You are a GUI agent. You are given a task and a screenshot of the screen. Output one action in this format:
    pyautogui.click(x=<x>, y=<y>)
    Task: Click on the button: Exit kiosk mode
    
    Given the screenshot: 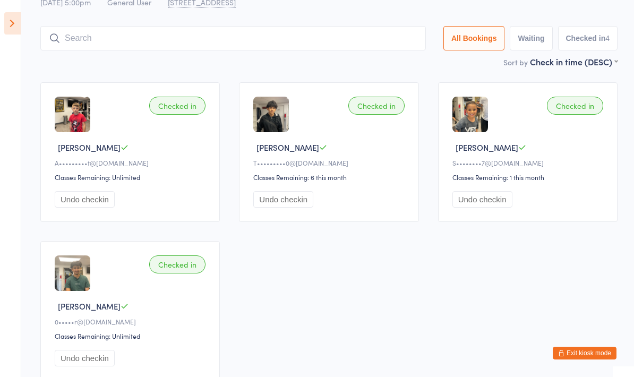 What is the action you would take?
    pyautogui.click(x=585, y=353)
    